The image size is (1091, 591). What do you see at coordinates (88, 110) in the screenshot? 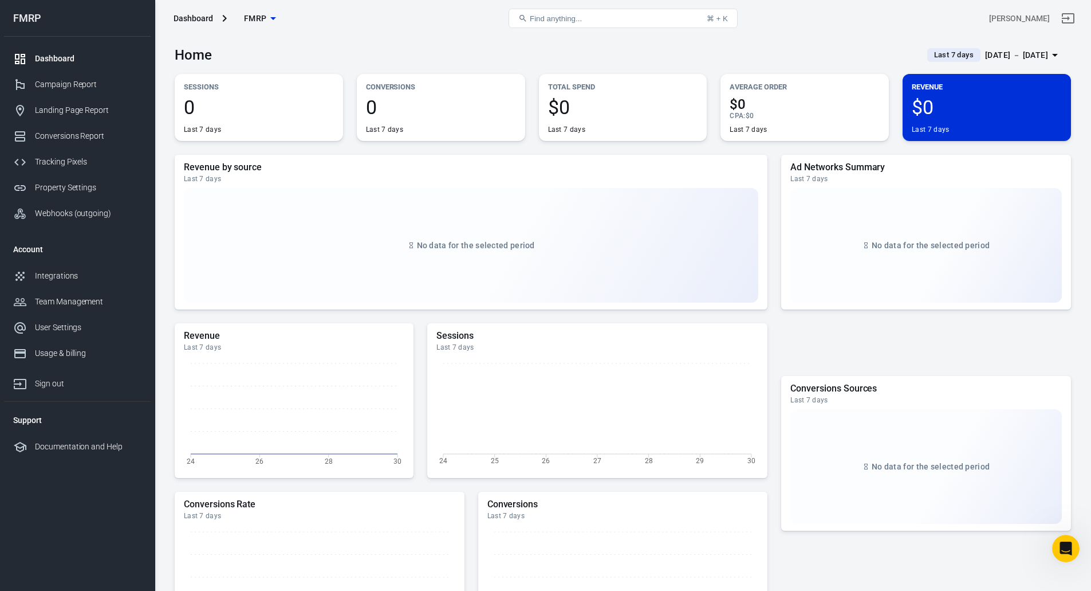
I see `div: Landing Page Report` at bounding box center [88, 110].